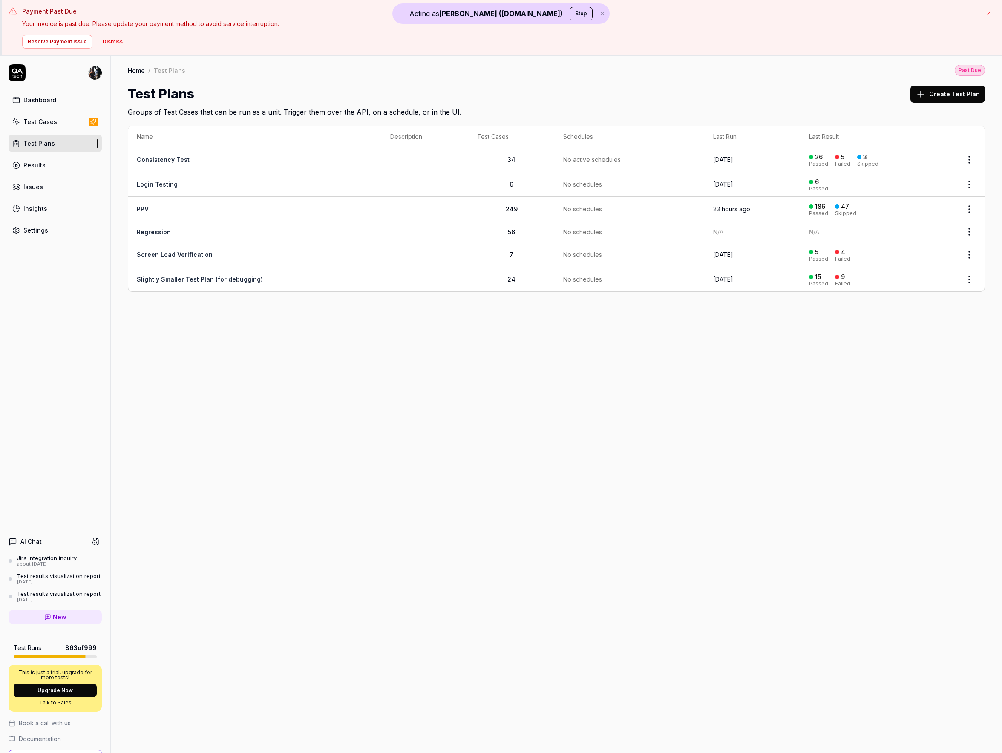 Image resolution: width=1002 pixels, height=753 pixels. I want to click on a: Login Testing, so click(157, 184).